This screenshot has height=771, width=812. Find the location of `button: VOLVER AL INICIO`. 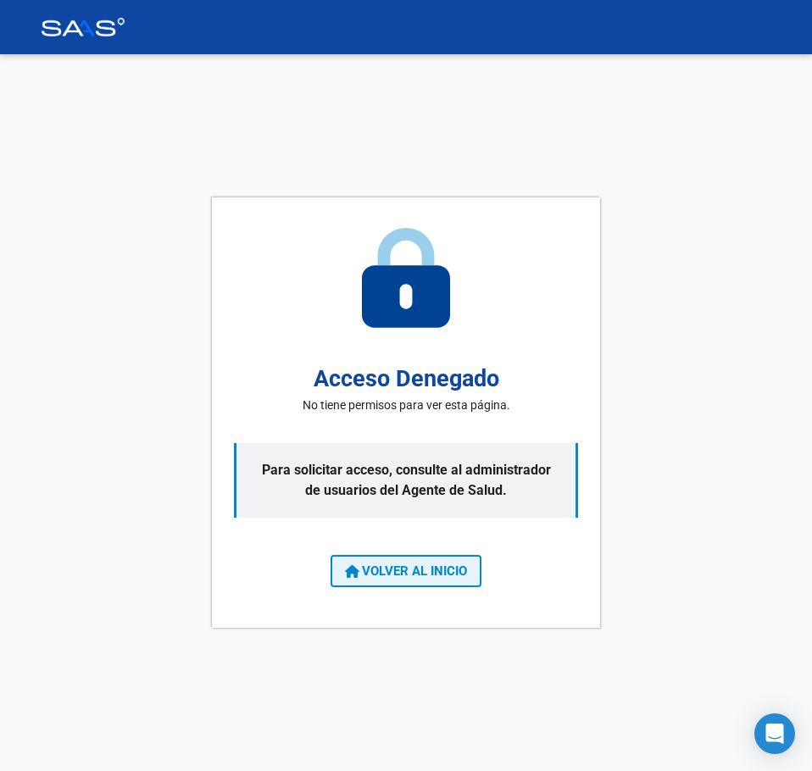

button: VOLVER AL INICIO is located at coordinates (406, 571).